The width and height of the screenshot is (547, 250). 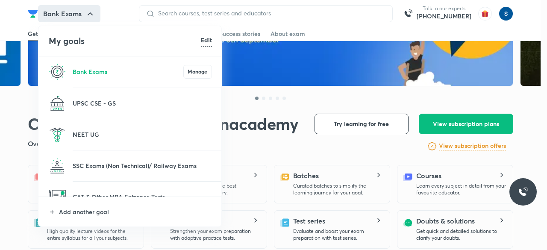 I want to click on img: NEET UG, so click(x=57, y=135).